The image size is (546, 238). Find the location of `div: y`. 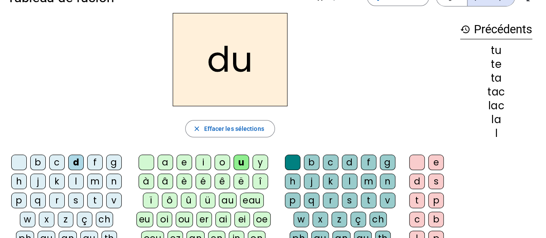

div: y is located at coordinates (260, 162).